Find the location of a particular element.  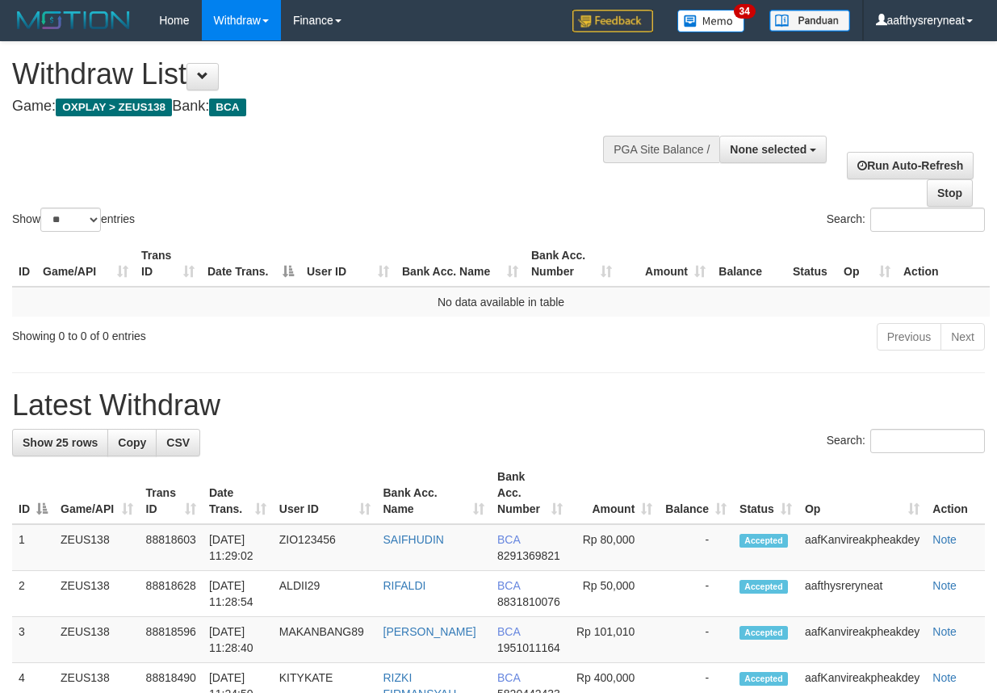

th: Balance: activate to sort column ascending is located at coordinates (696, 492).